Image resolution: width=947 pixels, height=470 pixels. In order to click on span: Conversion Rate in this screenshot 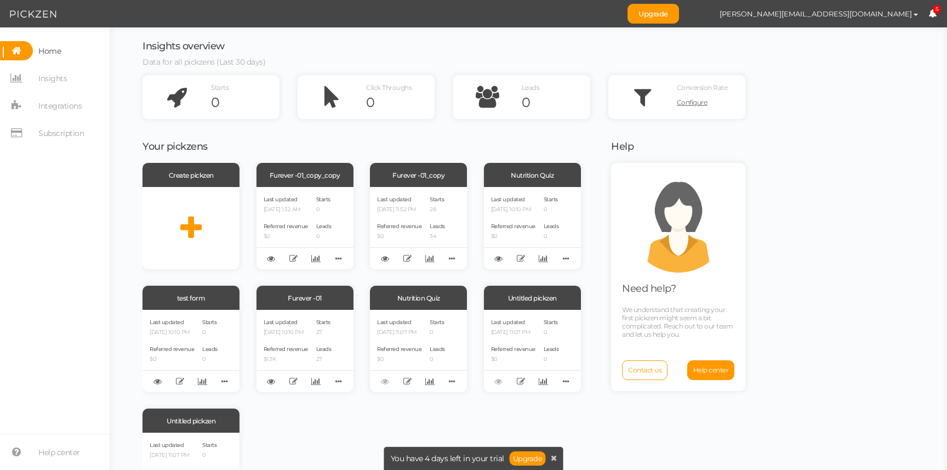, I will do `click(702, 87)`.